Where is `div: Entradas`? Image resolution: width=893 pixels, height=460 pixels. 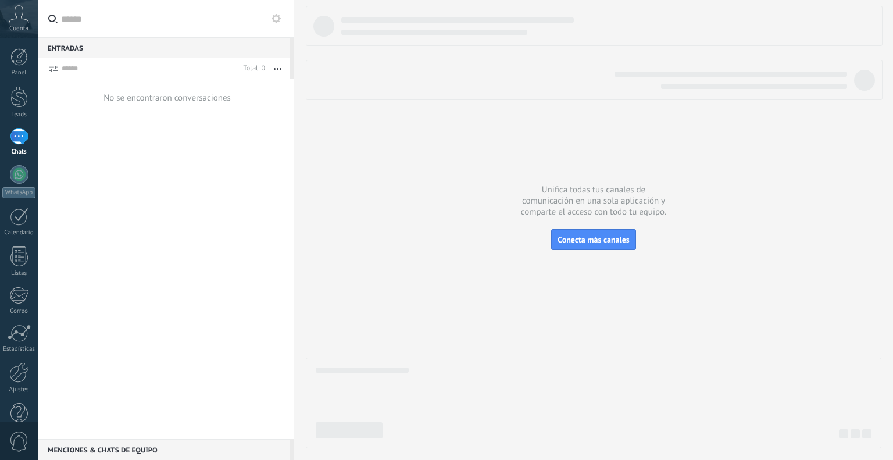 div: Entradas is located at coordinates (164, 48).